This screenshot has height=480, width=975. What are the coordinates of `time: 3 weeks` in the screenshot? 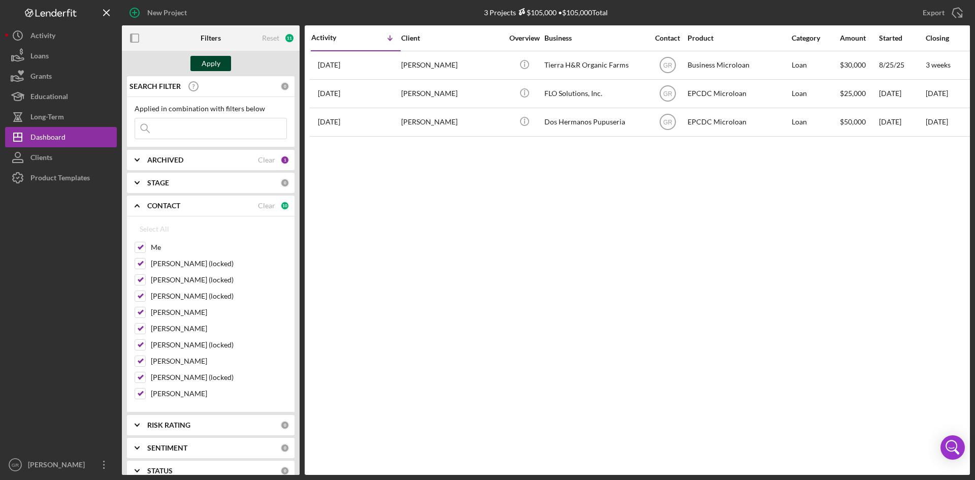 It's located at (938, 64).